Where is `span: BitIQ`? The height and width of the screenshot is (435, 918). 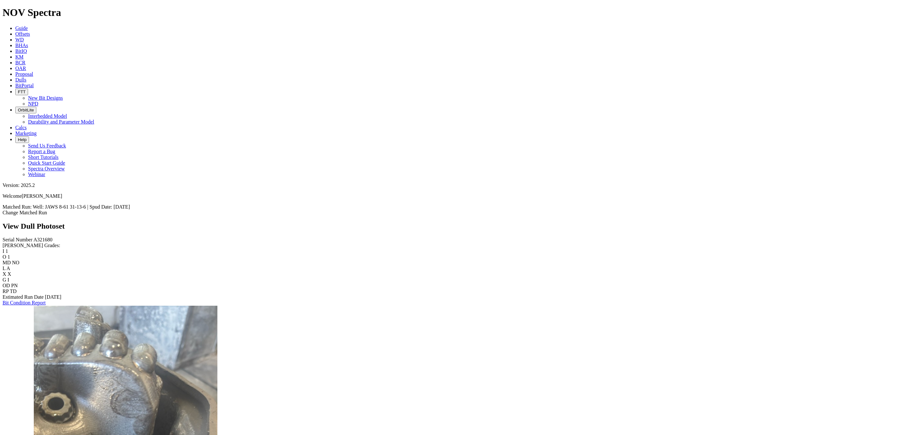
span: BitIQ is located at coordinates (21, 51).